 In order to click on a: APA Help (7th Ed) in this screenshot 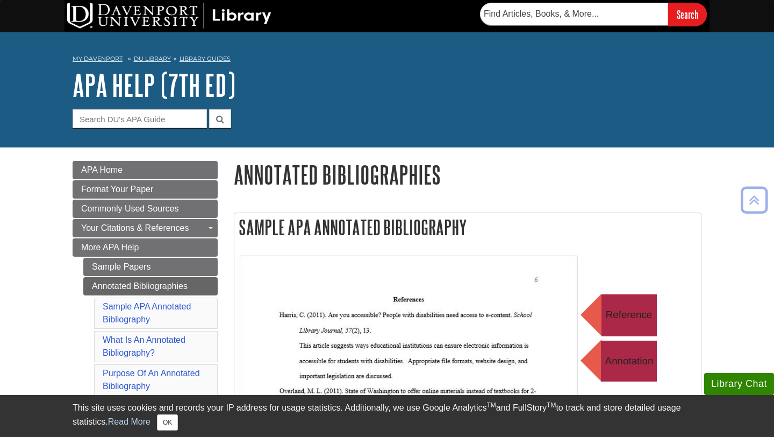, I will do `click(154, 85)`.